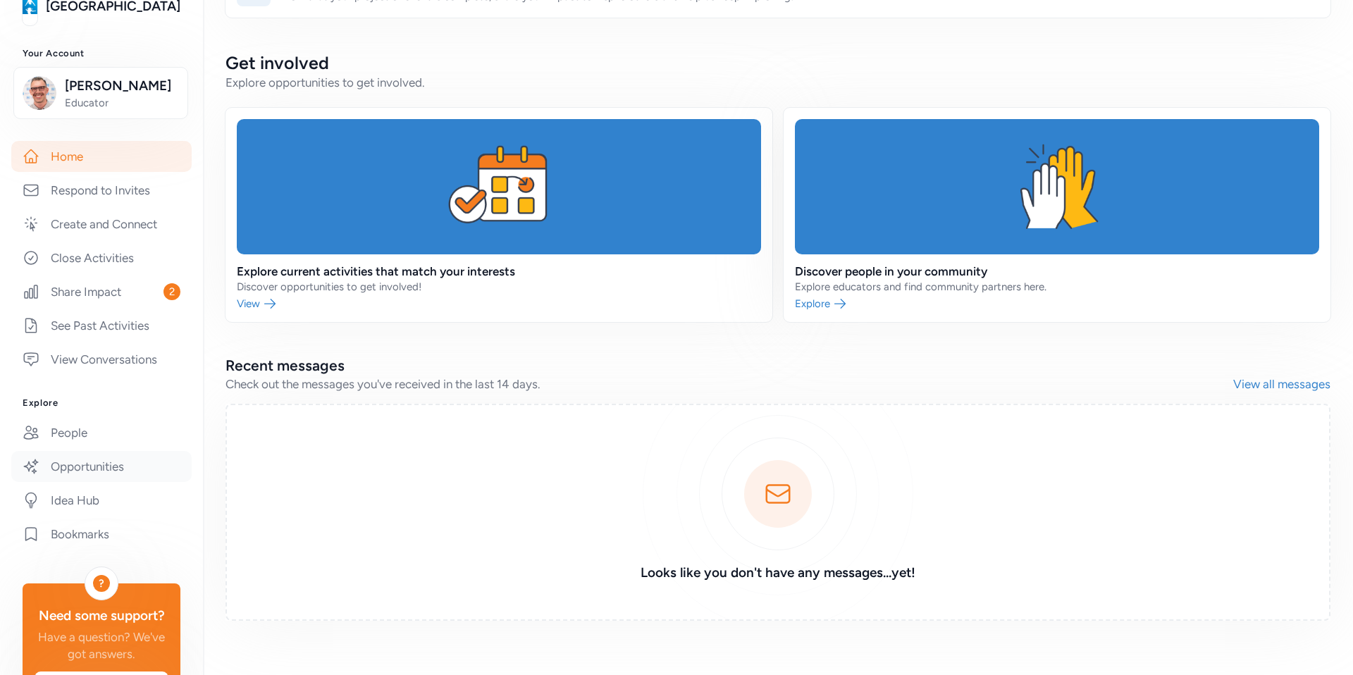 The image size is (1353, 675). Describe the element at coordinates (729, 384) in the screenshot. I see `div: Check out the messages you've received in the last 14 days.` at that location.